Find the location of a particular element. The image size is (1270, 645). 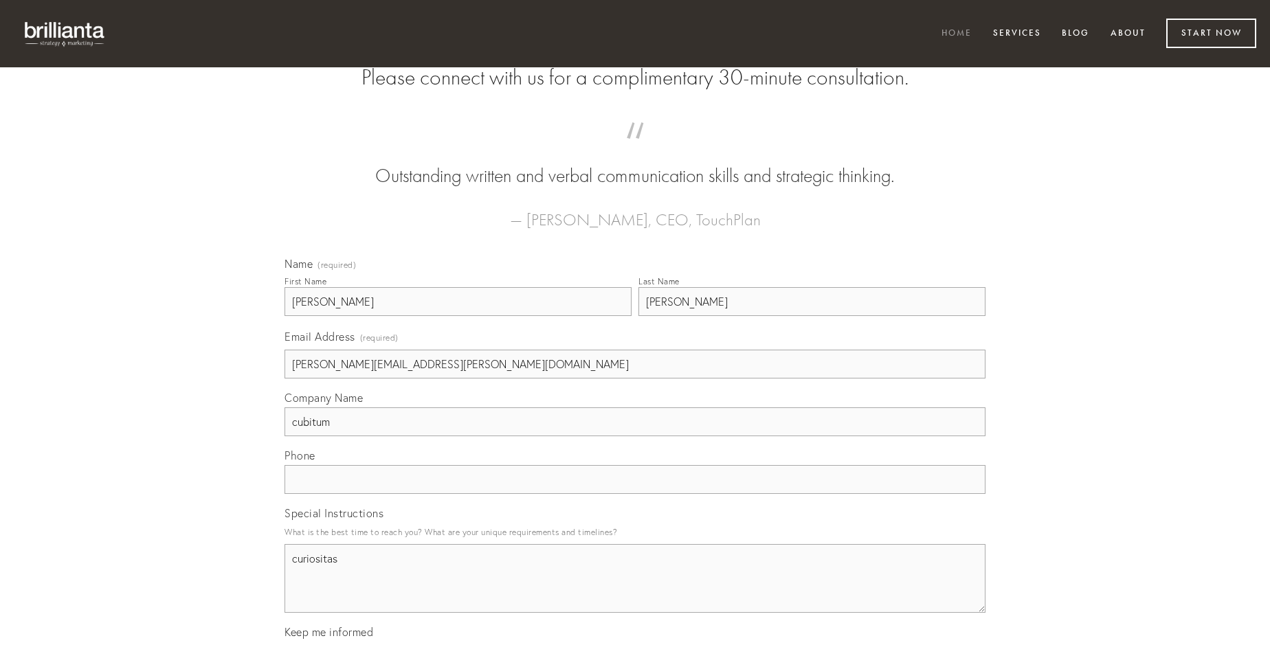

span: Company Name is located at coordinates (324, 398).